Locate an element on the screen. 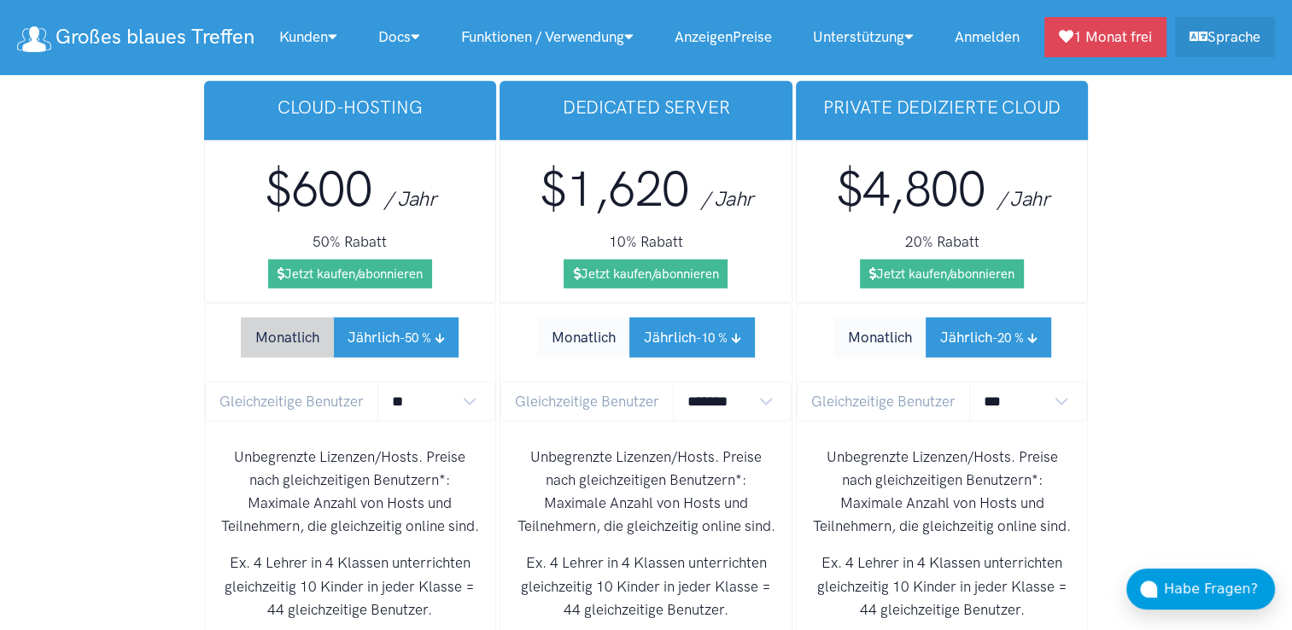  img: Logo is located at coordinates (34, 39).